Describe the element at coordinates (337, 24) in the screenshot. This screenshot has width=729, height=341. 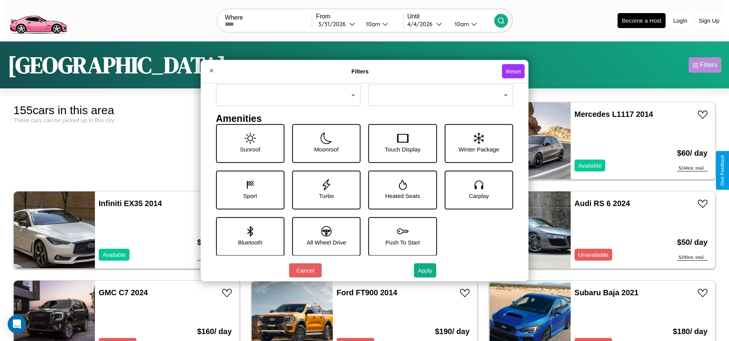
I see `button: 3/31/2026` at that location.